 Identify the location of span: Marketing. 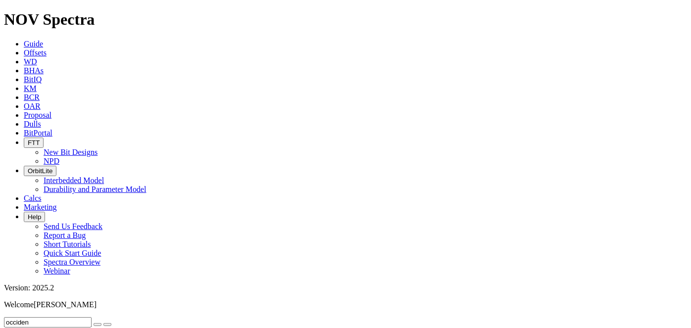
(40, 207).